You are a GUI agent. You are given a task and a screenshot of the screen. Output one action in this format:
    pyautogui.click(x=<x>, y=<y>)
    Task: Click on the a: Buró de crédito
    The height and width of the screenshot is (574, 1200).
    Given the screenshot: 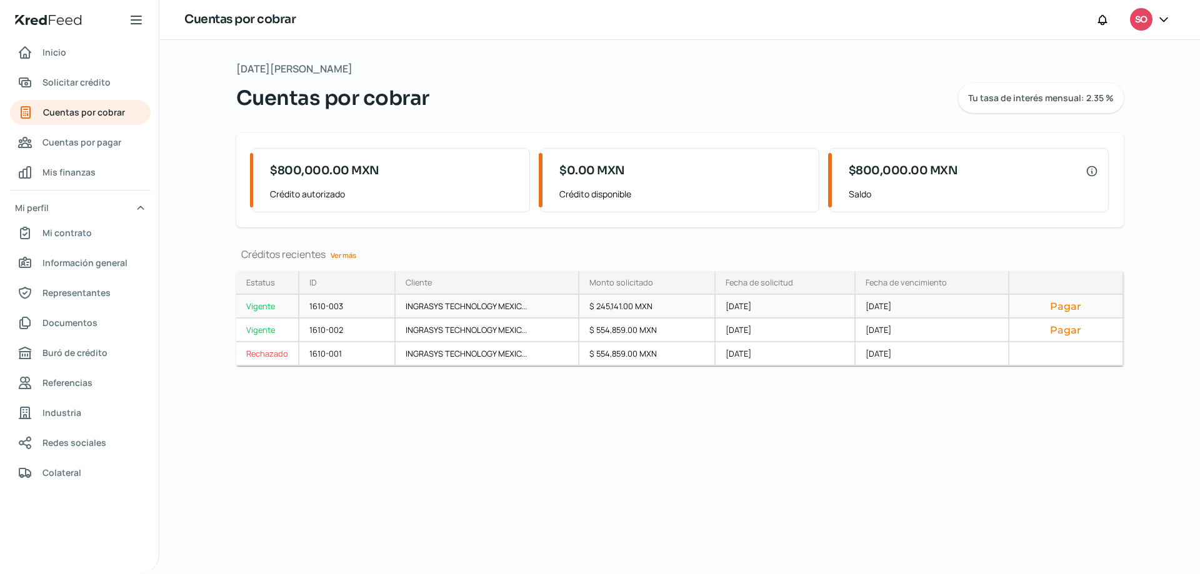 What is the action you would take?
    pyautogui.click(x=80, y=353)
    